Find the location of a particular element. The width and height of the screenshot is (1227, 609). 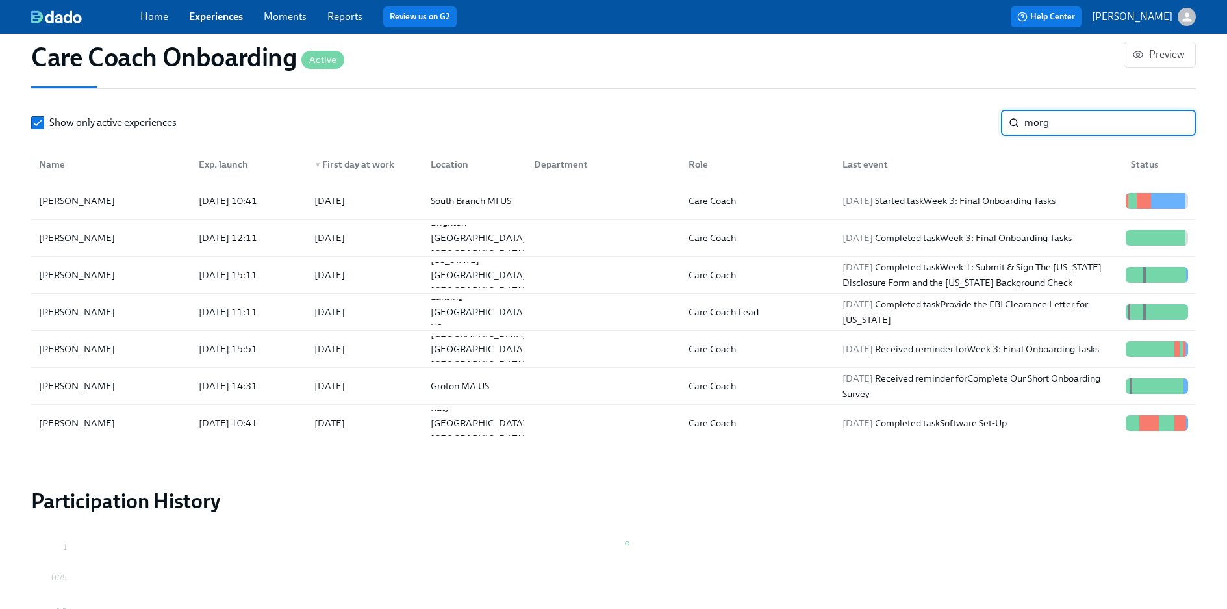

div: Completed task Week 3: Final Onboarding Tasks is located at coordinates (979, 238).